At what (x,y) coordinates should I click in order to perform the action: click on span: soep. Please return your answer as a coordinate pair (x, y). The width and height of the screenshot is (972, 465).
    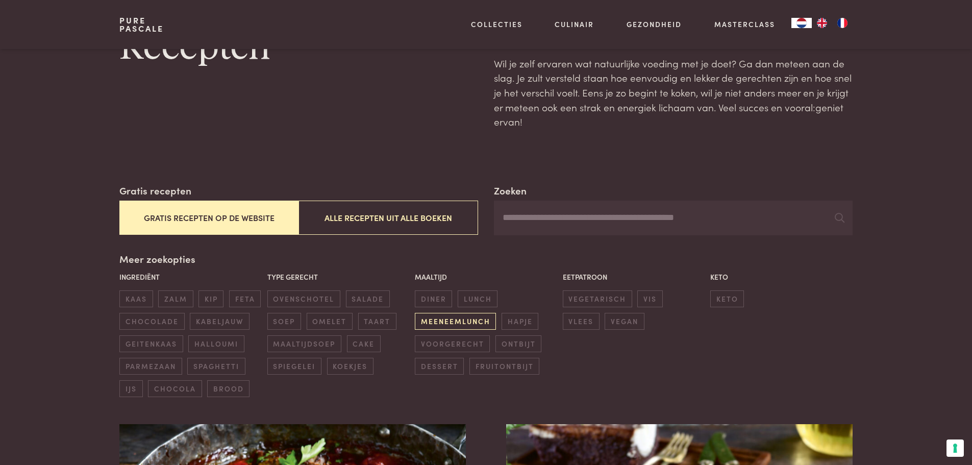
    Looking at the image, I should click on (284, 321).